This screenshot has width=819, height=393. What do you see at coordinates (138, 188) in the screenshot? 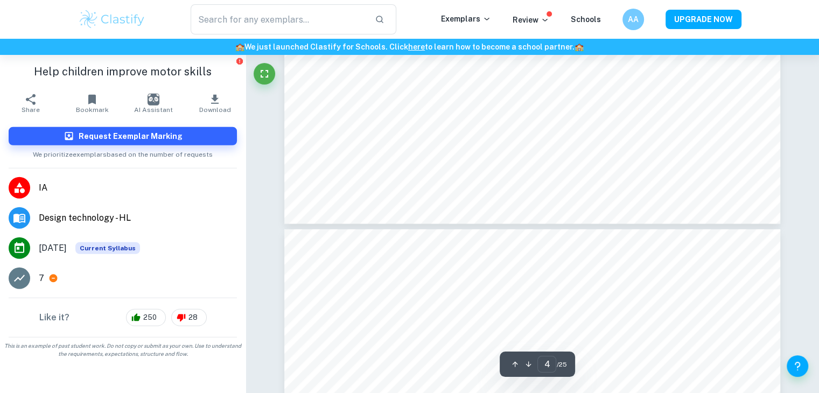
I see `span: IA` at bounding box center [138, 188].